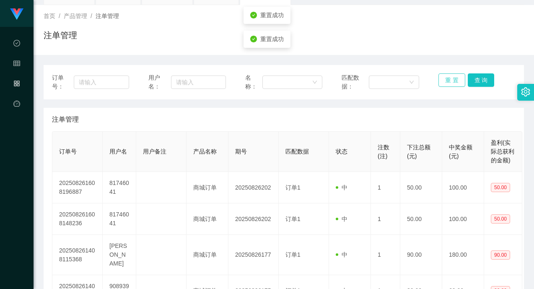 Image resolution: width=534 pixels, height=289 pixels. Describe the element at coordinates (355, 82) in the screenshot. I see `span: 匹配数据：` at that location.